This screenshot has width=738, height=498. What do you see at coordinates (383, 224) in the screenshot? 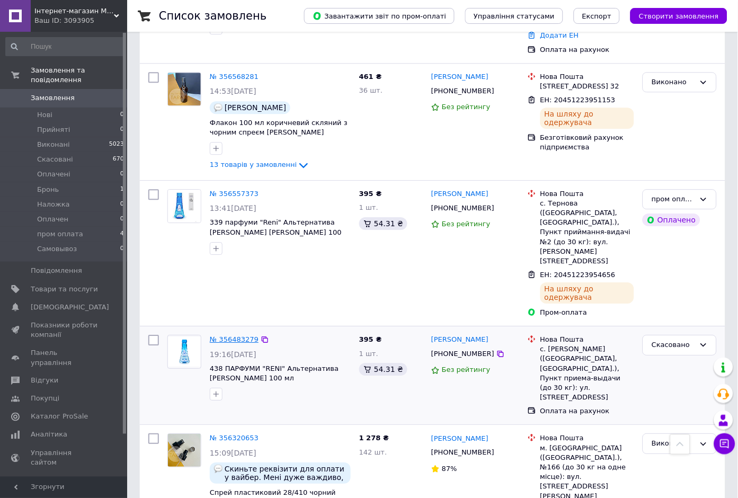
I see `div: 54.31 ₴` at bounding box center [383, 224].